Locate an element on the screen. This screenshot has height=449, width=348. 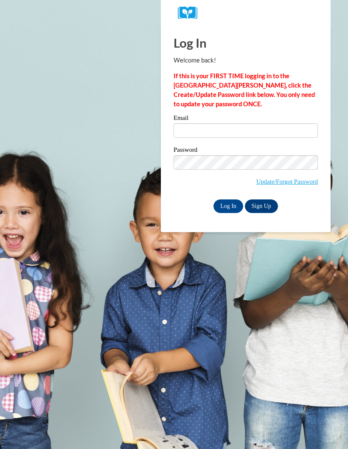
h1: Log In is located at coordinates (246, 42).